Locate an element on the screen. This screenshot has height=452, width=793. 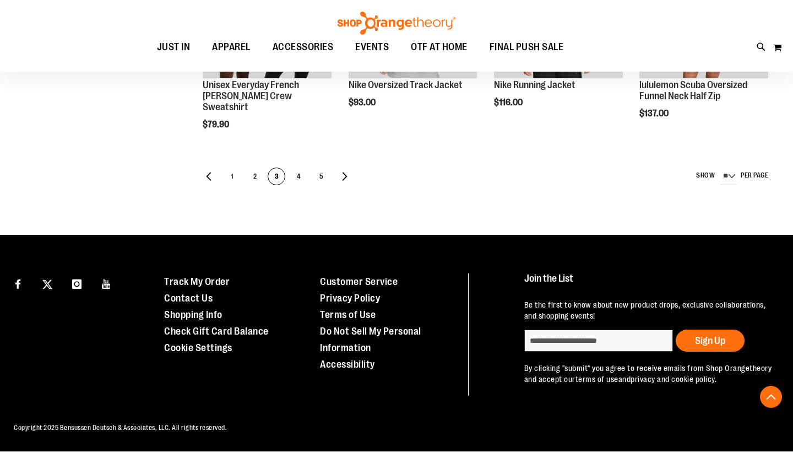
a: JUST IN is located at coordinates (174, 47).